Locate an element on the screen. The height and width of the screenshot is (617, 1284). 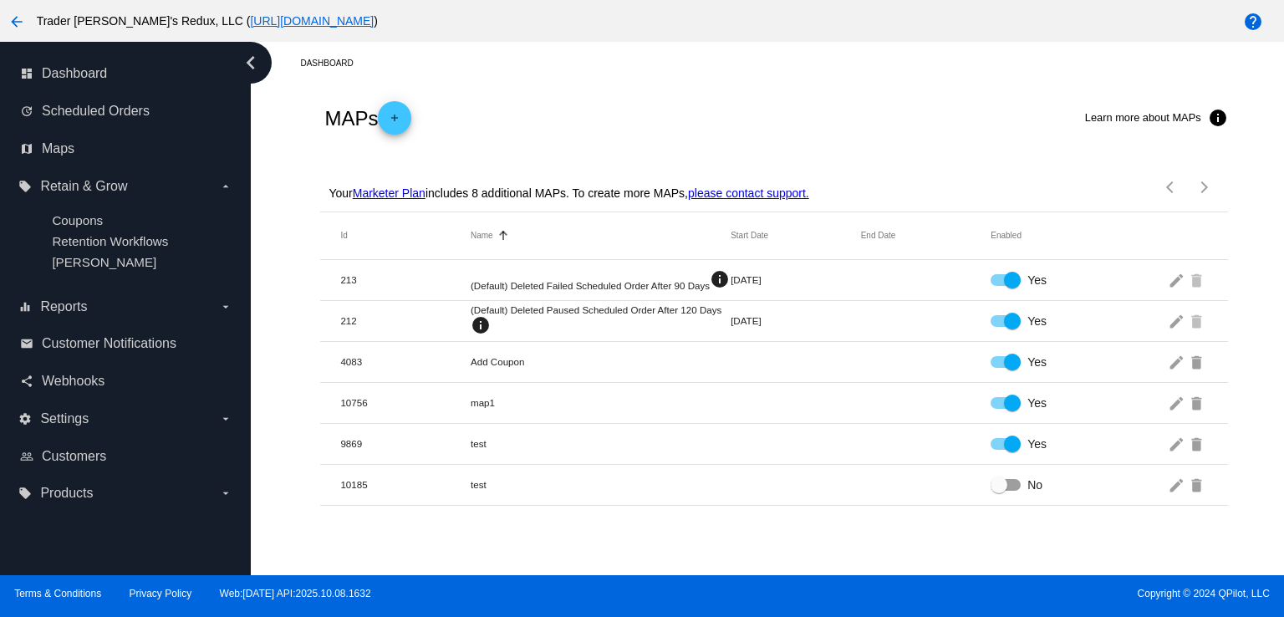
a: share Webhooks is located at coordinates (126, 381).